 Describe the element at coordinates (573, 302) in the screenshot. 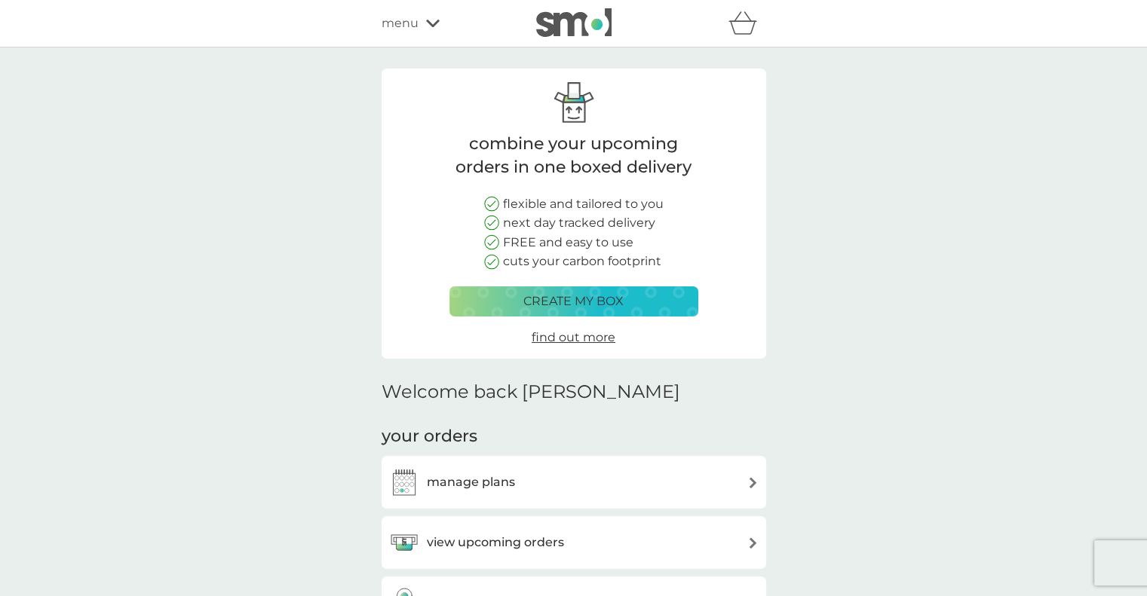

I see `p: create my box` at that location.